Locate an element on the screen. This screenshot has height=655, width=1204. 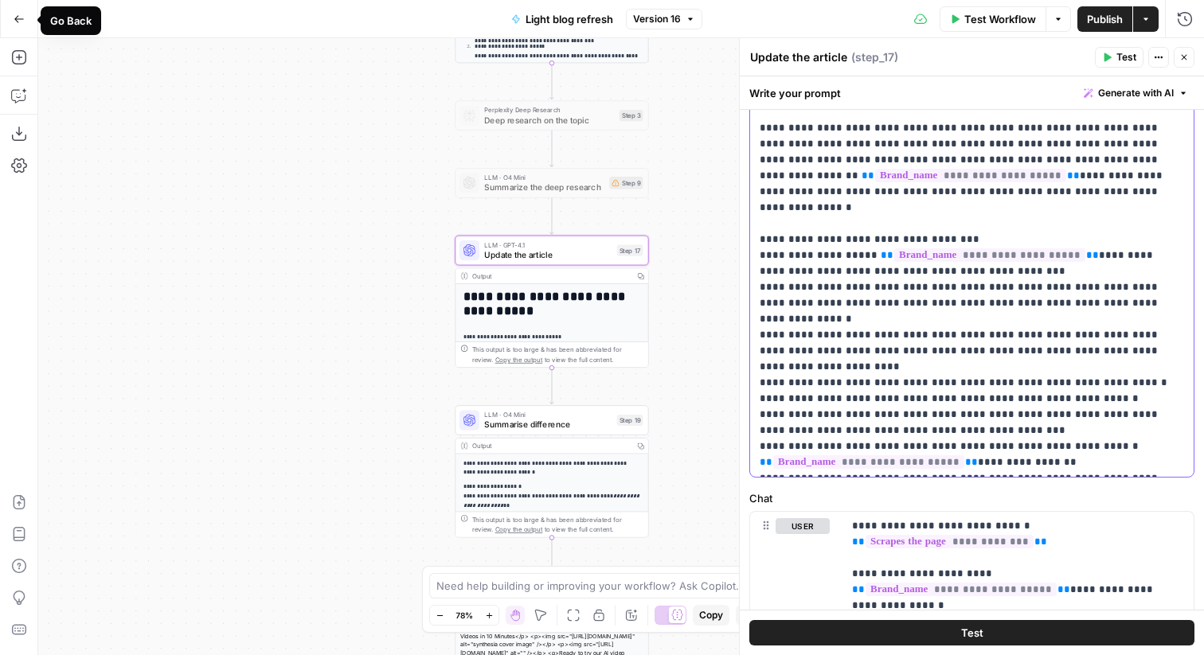
span: Version 16 is located at coordinates (657, 19).